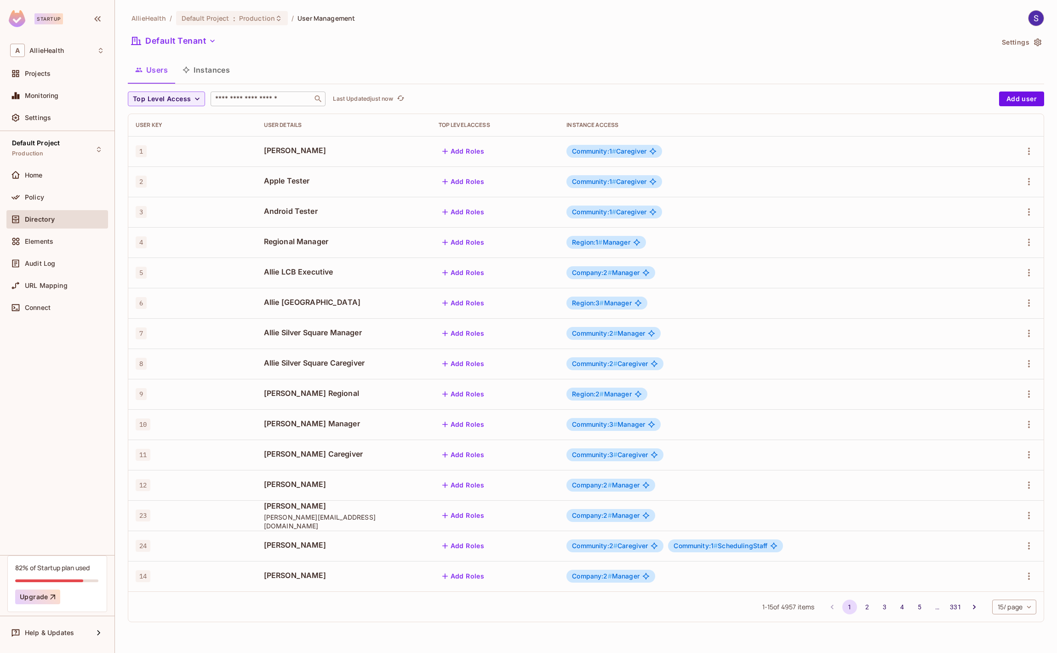 Image resolution: width=1057 pixels, height=653 pixels. I want to click on img: Stephen Morrison, so click(1036, 18).